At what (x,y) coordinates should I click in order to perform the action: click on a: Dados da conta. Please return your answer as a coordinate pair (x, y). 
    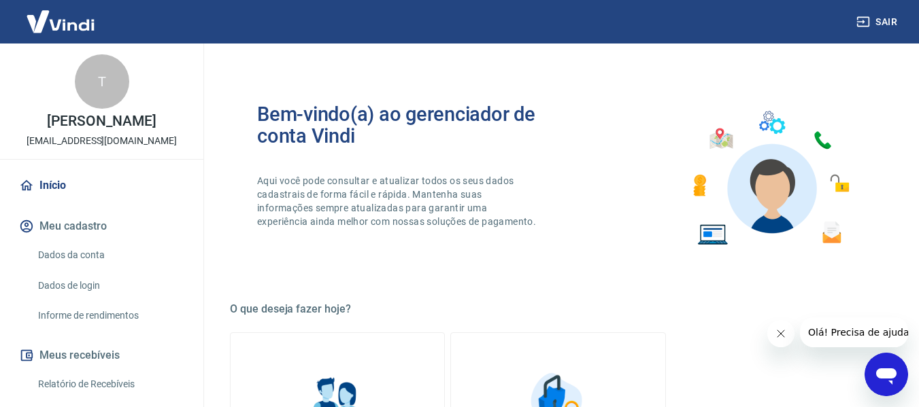
    Looking at the image, I should click on (110, 255).